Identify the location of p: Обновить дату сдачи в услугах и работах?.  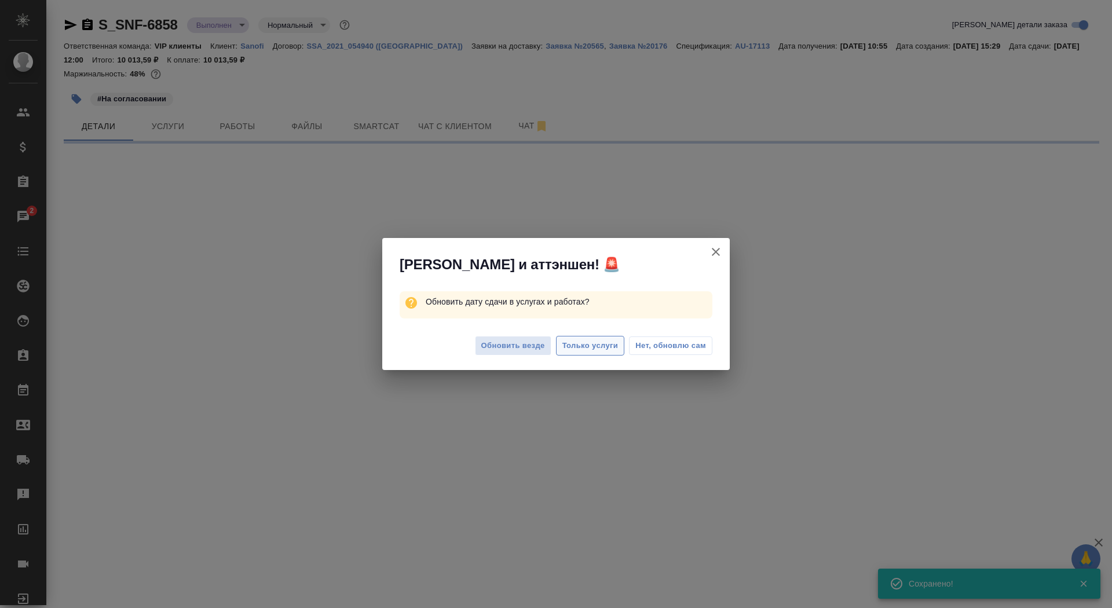
(569, 302).